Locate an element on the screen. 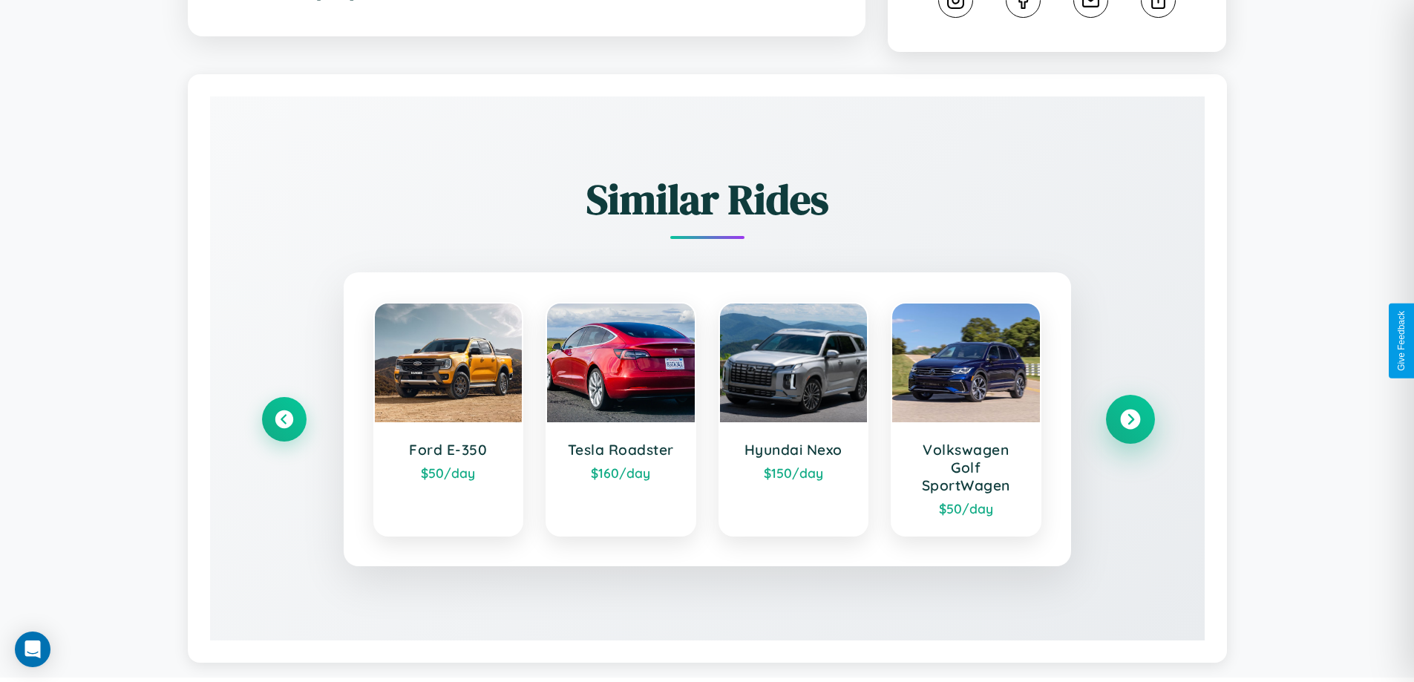 This screenshot has height=682, width=1414. a: Hyundai Nexo$150/day is located at coordinates (793, 419).